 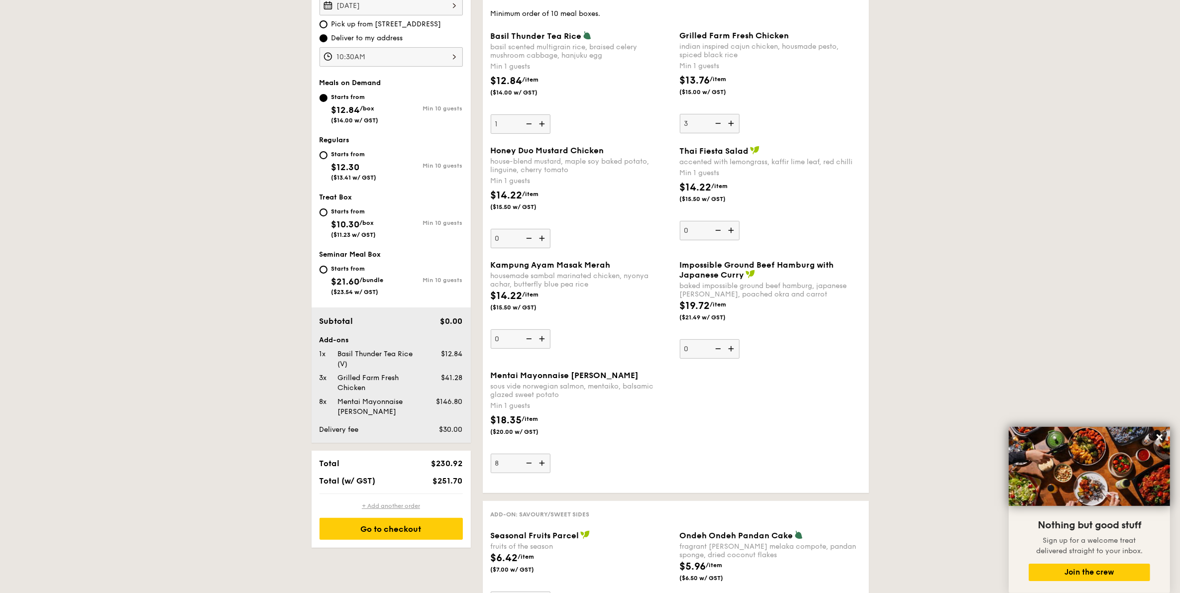 What do you see at coordinates (736, 535) in the screenshot?
I see `span: Ondeh Ondeh Pandan Cake` at bounding box center [736, 535].